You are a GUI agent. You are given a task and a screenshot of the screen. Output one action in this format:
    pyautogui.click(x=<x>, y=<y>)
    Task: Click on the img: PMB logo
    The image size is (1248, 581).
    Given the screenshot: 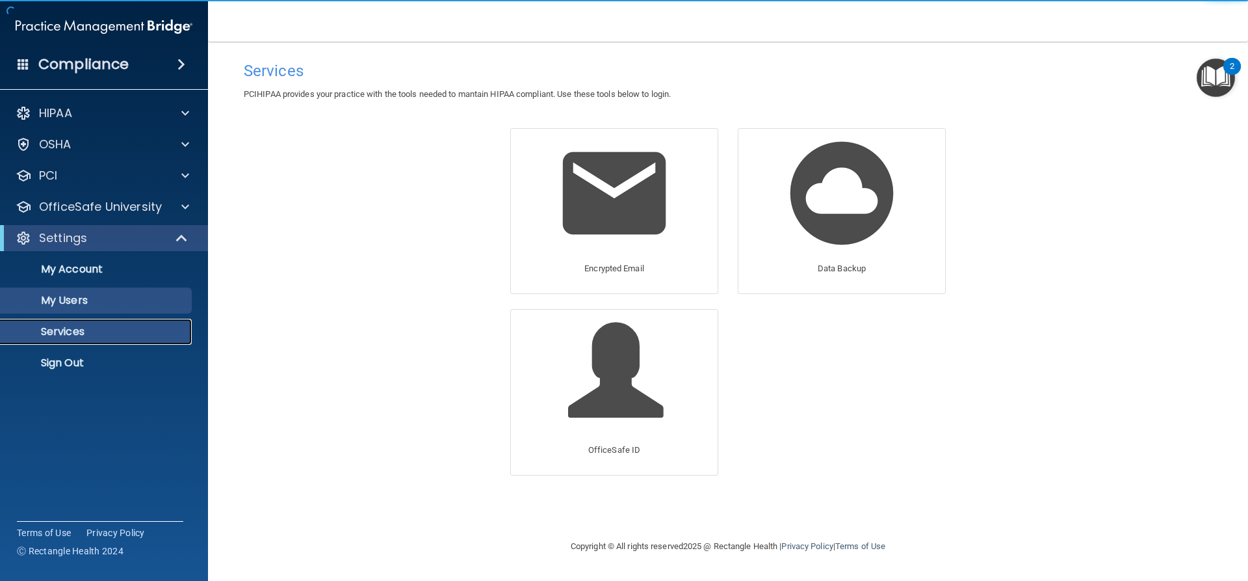 What is the action you would take?
    pyautogui.click(x=104, y=27)
    